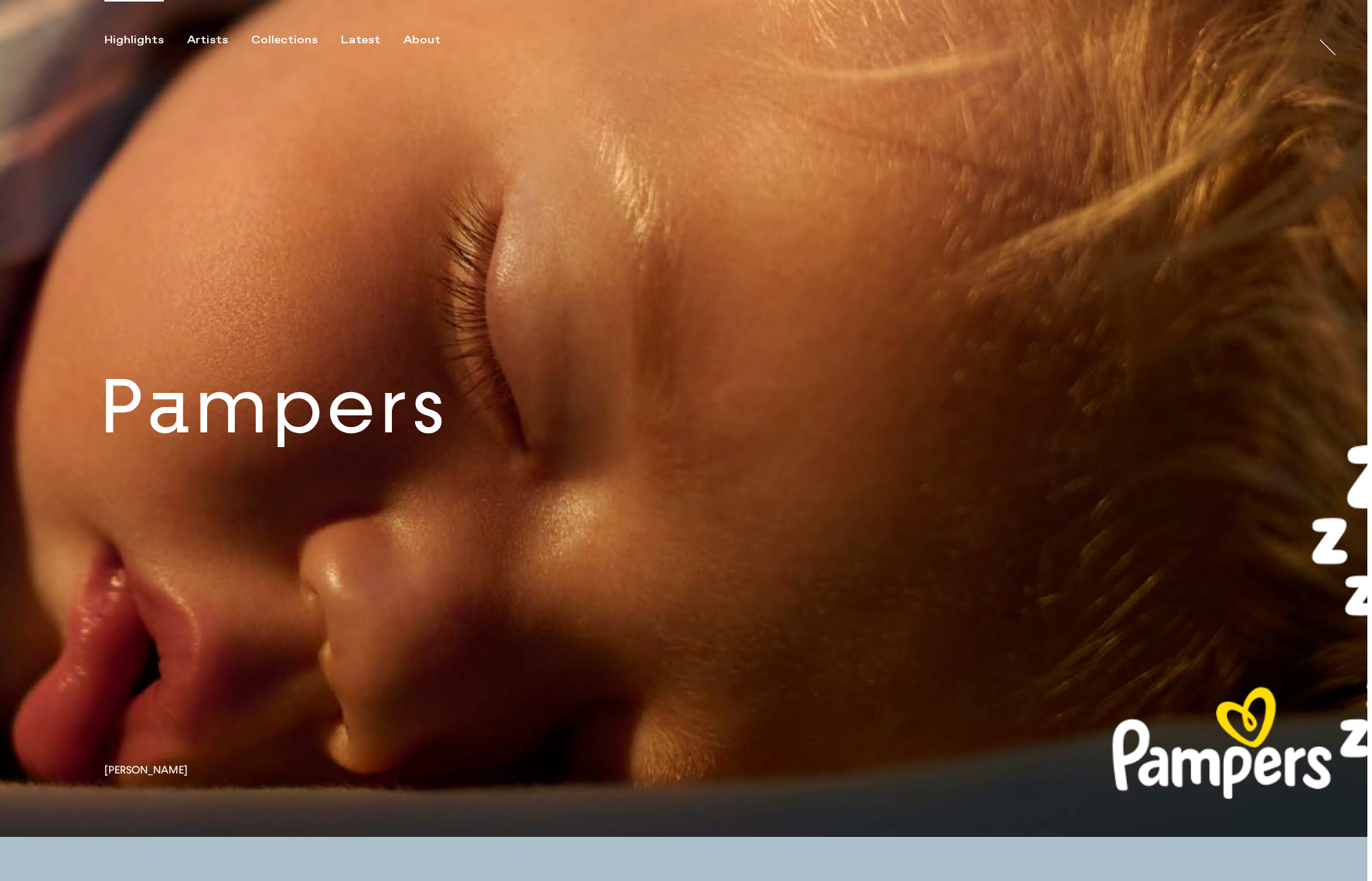  Describe the element at coordinates (207, 40) in the screenshot. I see `div: Artists` at that location.